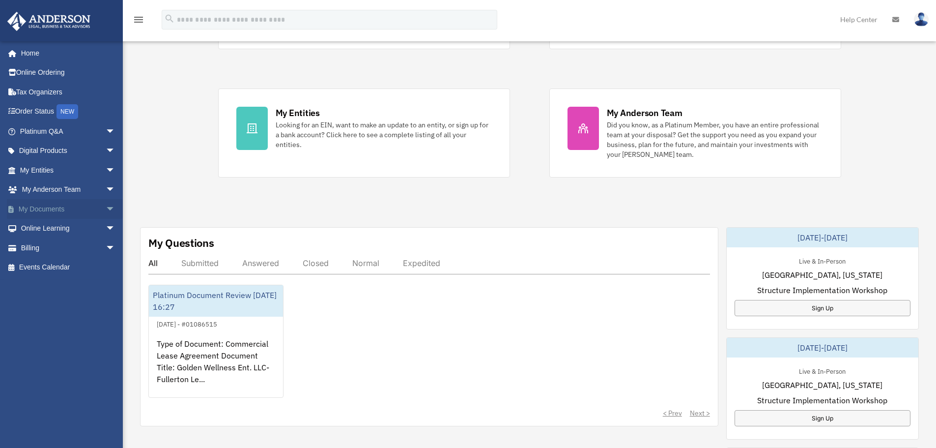 Image resolution: width=936 pixels, height=448 pixels. Describe the element at coordinates (170, 19) in the screenshot. I see `i: search` at that location.